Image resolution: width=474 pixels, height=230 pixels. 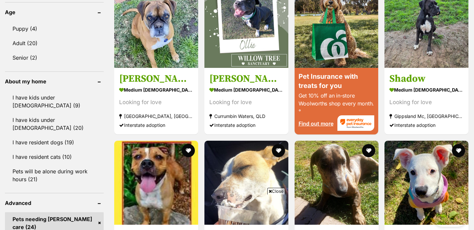 I want to click on img: Lola - Australian Cattle Dog, so click(x=426, y=182).